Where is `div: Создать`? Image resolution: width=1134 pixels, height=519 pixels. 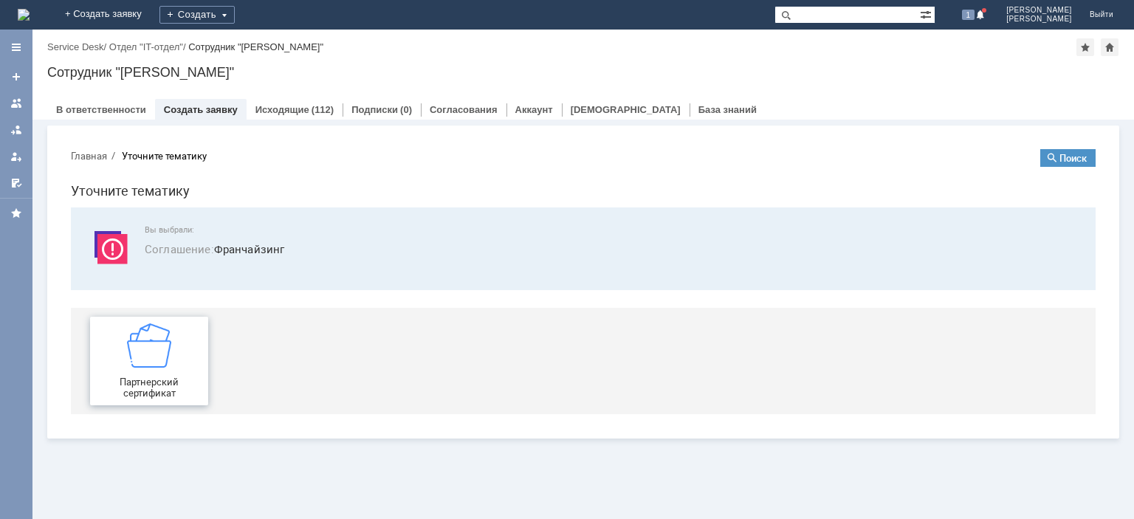
div: Создать is located at coordinates (197, 15).